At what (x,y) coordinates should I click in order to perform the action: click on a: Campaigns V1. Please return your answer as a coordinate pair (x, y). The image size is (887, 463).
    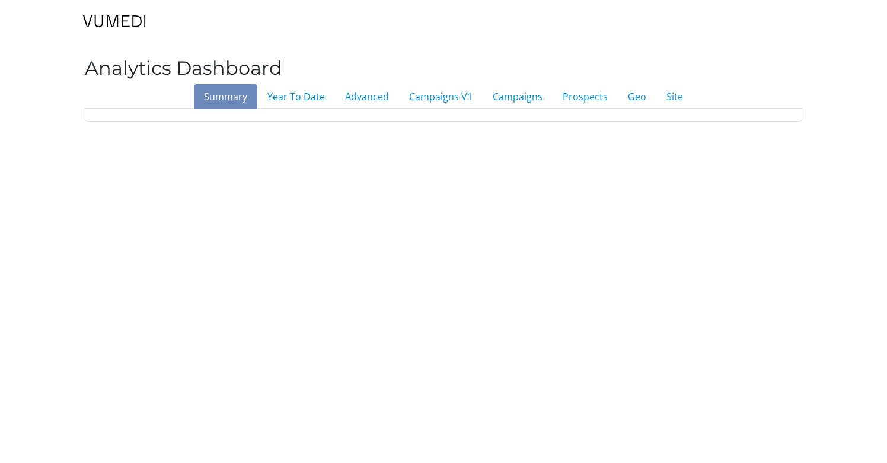
    Looking at the image, I should click on (441, 97).